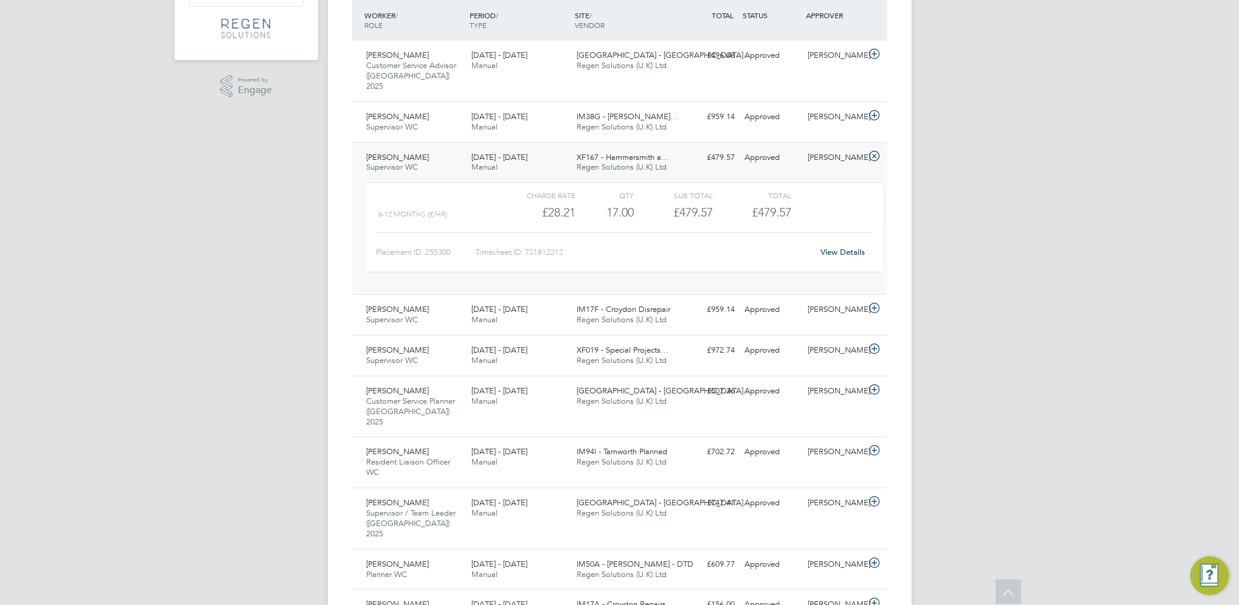 This screenshot has height=605, width=1239. Describe the element at coordinates (1209, 576) in the screenshot. I see `button: Engage Resource Center` at that location.